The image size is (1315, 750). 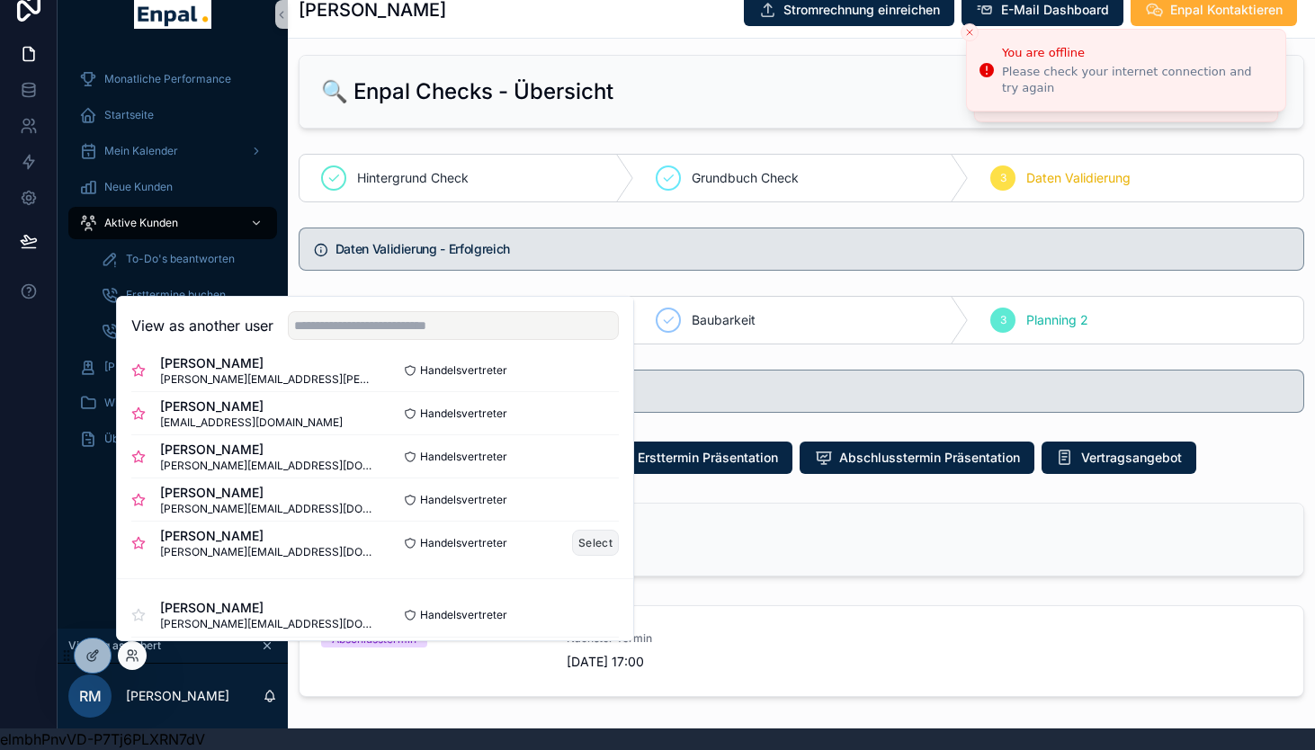 What do you see at coordinates (152, 403) in the screenshot?
I see `span: Wissensdatenbank` at bounding box center [152, 403].